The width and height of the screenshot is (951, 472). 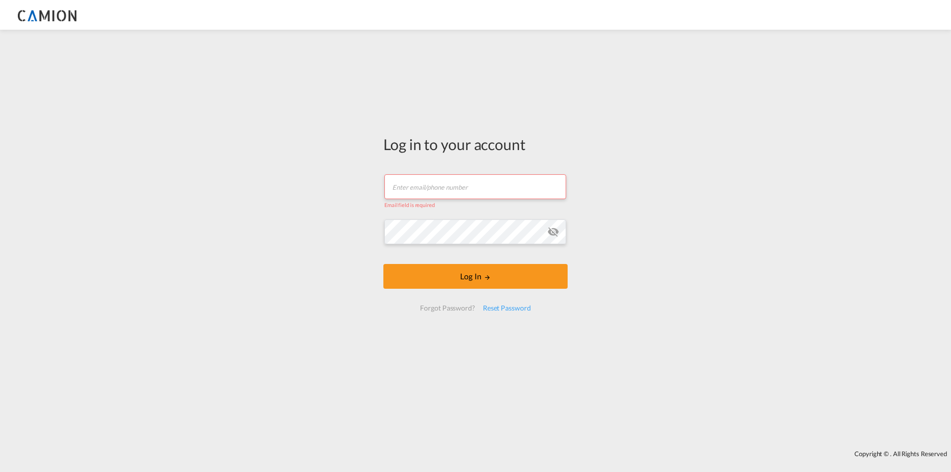 I want to click on div: Log in to your account, so click(x=475, y=144).